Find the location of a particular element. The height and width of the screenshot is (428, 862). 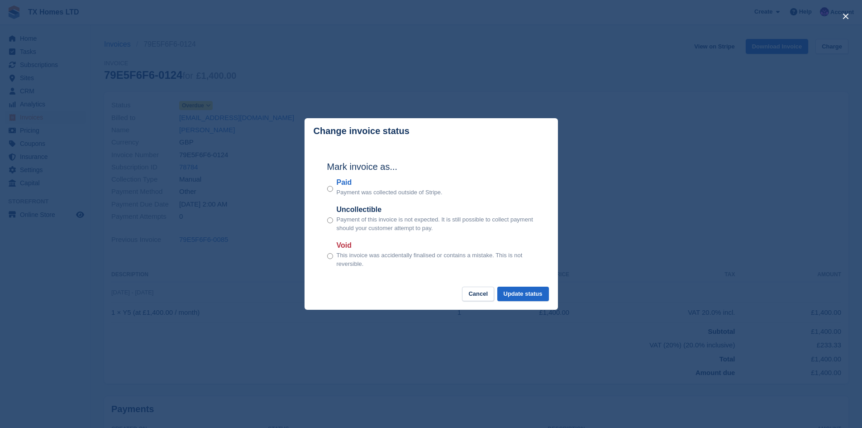

label: Uncollectible is located at coordinates (436, 209).